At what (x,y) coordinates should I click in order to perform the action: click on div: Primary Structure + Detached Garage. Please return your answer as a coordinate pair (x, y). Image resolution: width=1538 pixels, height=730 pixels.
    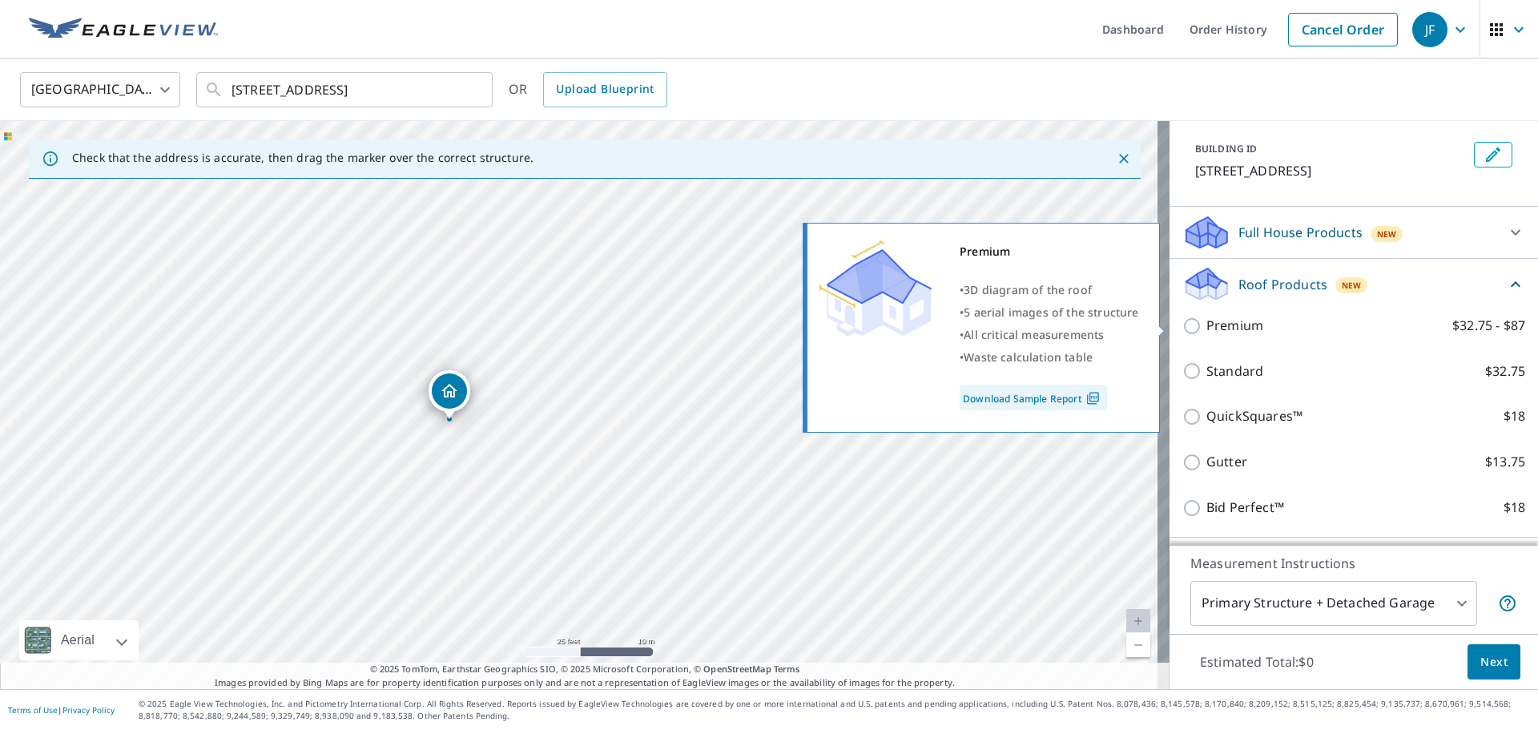
    Looking at the image, I should click on (1333, 603).